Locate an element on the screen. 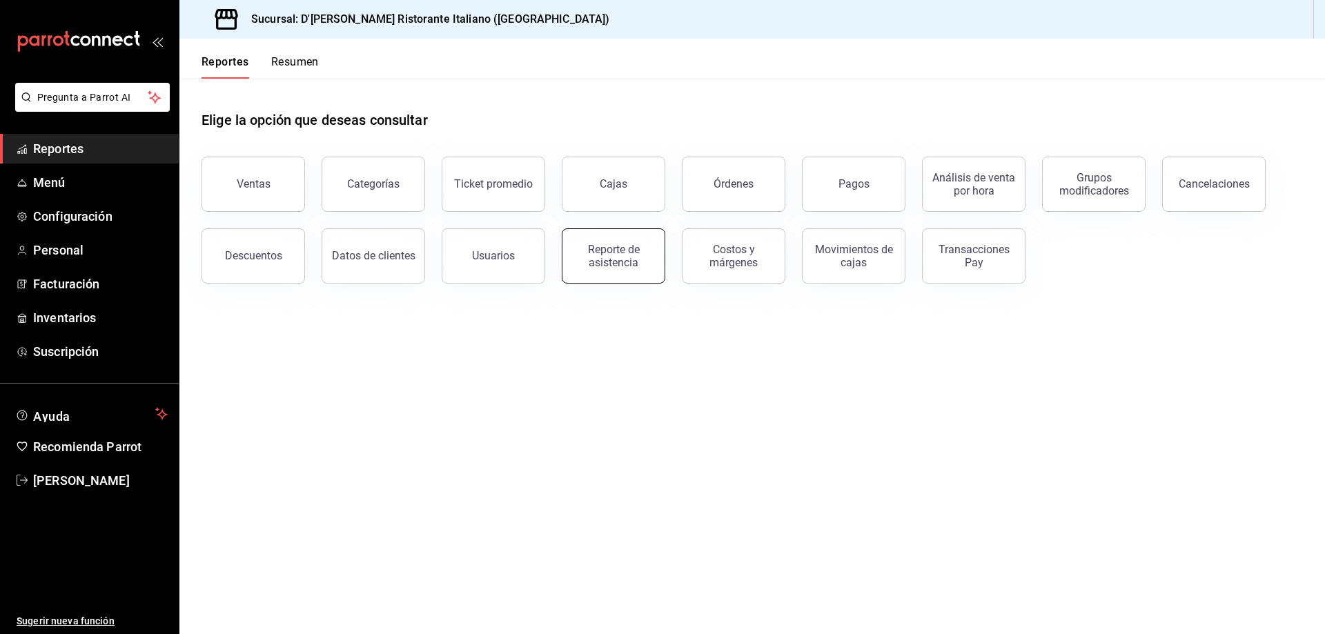 The width and height of the screenshot is (1325, 634). button: Resumen is located at coordinates (295, 67).